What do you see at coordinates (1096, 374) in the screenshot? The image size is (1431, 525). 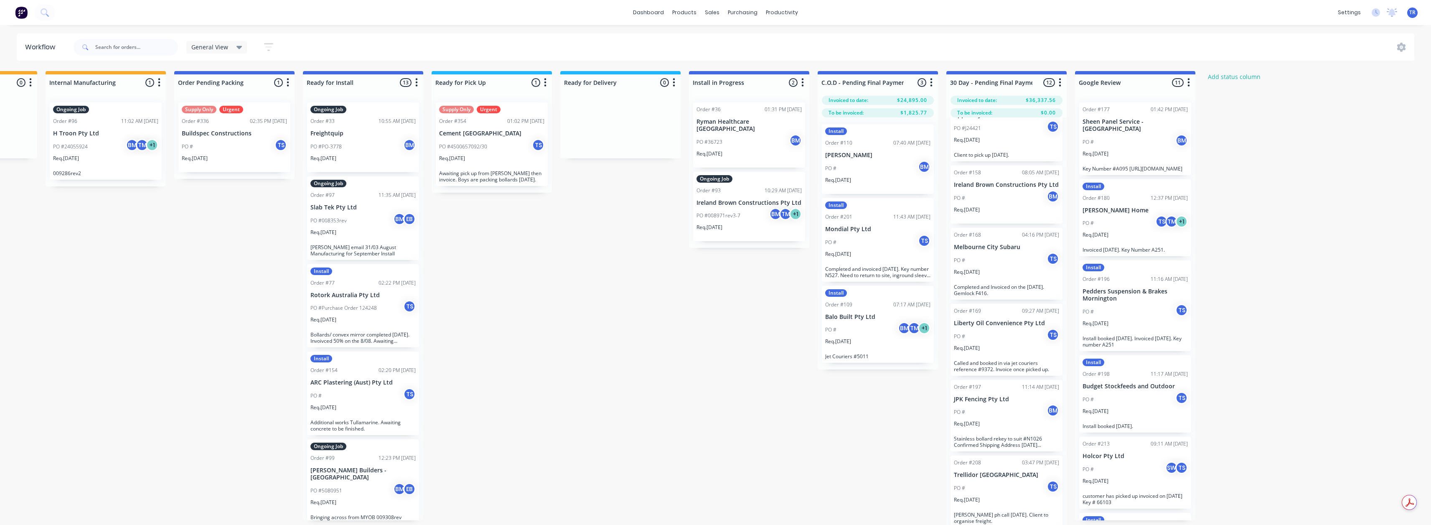 I see `div: Order #198` at bounding box center [1096, 374].